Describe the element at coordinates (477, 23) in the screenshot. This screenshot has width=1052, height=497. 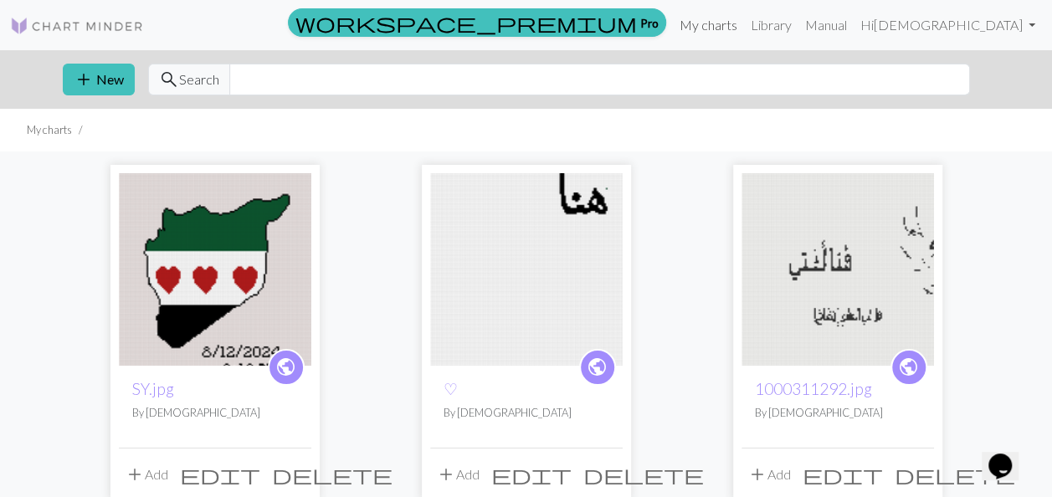
I see `a: Pro` at that location.